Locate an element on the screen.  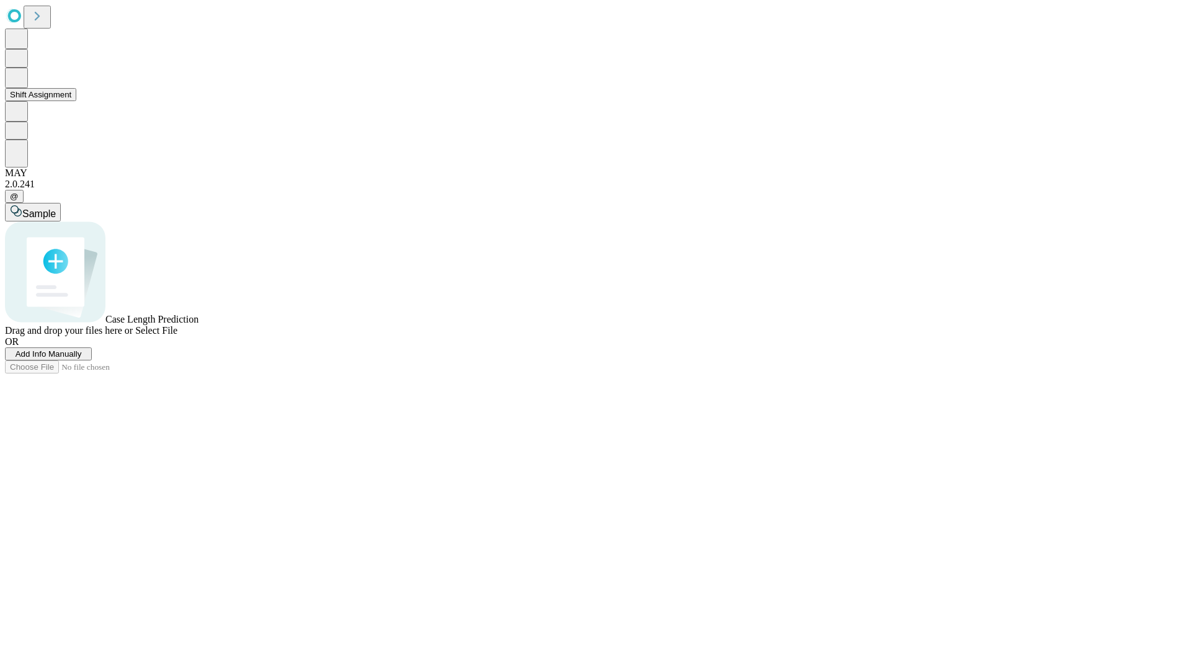
span: Sample is located at coordinates (39, 213).